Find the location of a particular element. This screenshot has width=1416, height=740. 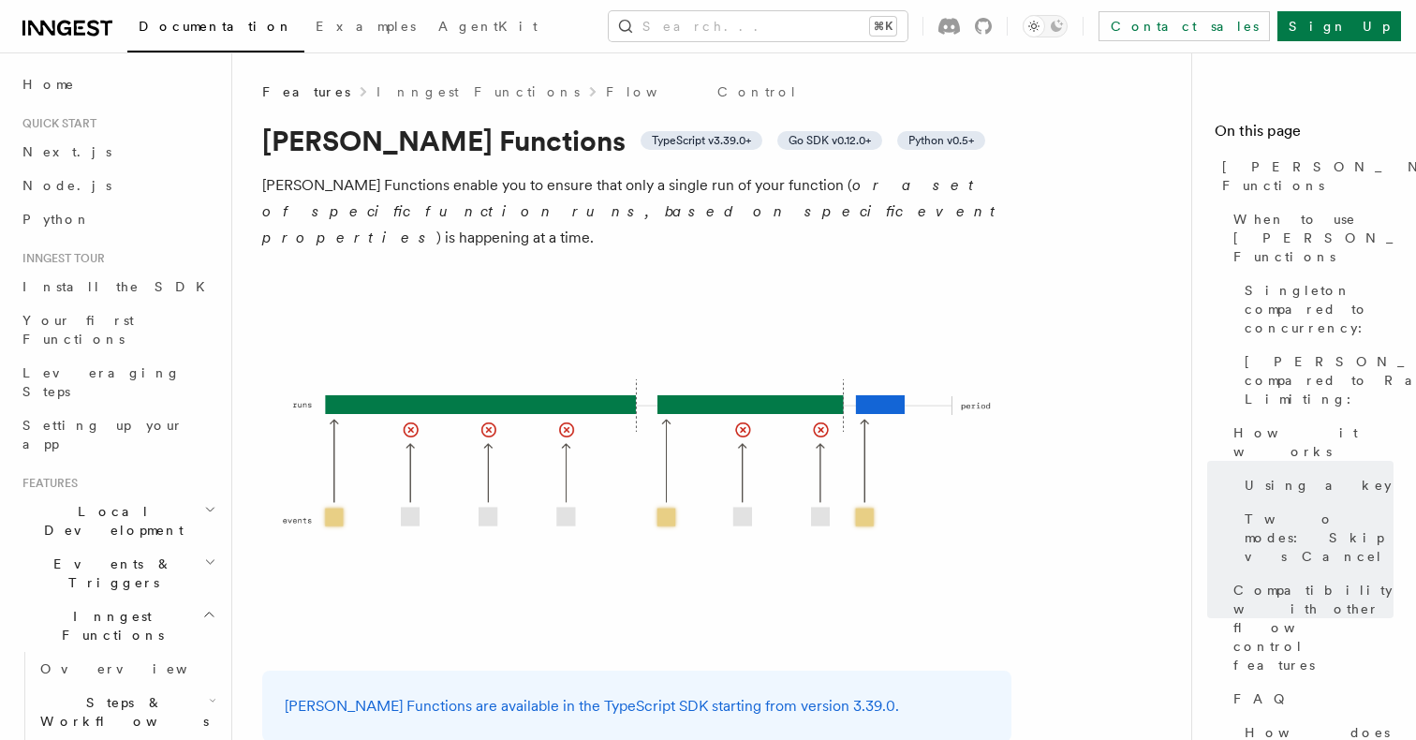

span: Install the SDK is located at coordinates (119, 287).